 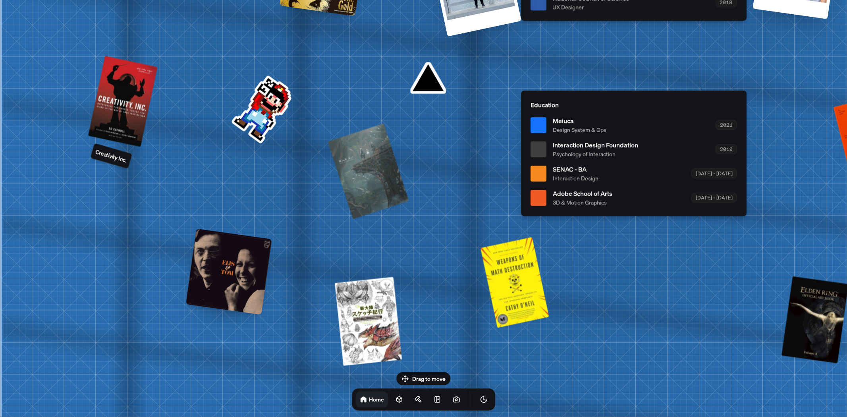 What do you see at coordinates (576, 169) in the screenshot?
I see `span: SENAC - BA` at bounding box center [576, 169].